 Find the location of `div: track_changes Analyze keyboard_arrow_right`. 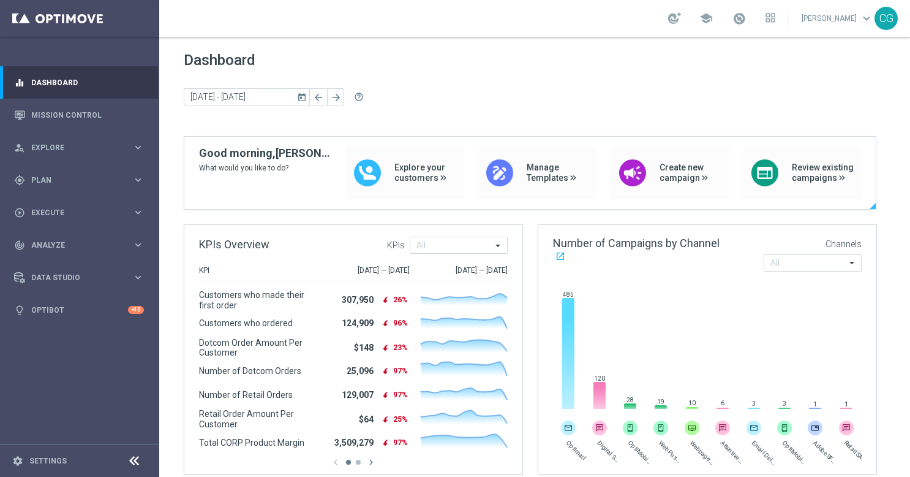

div: track_changes Analyze keyboard_arrow_right is located at coordinates (79, 245).